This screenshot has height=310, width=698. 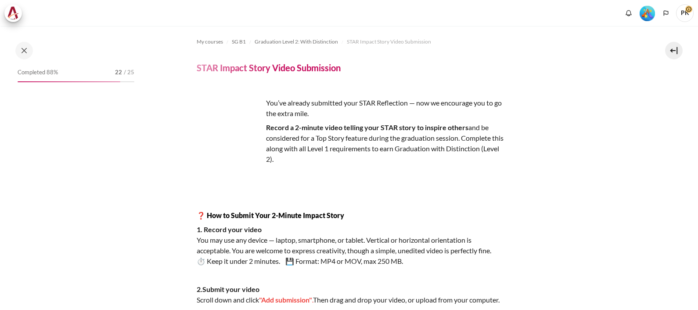 I want to click on div: Level #5, so click(x=647, y=13).